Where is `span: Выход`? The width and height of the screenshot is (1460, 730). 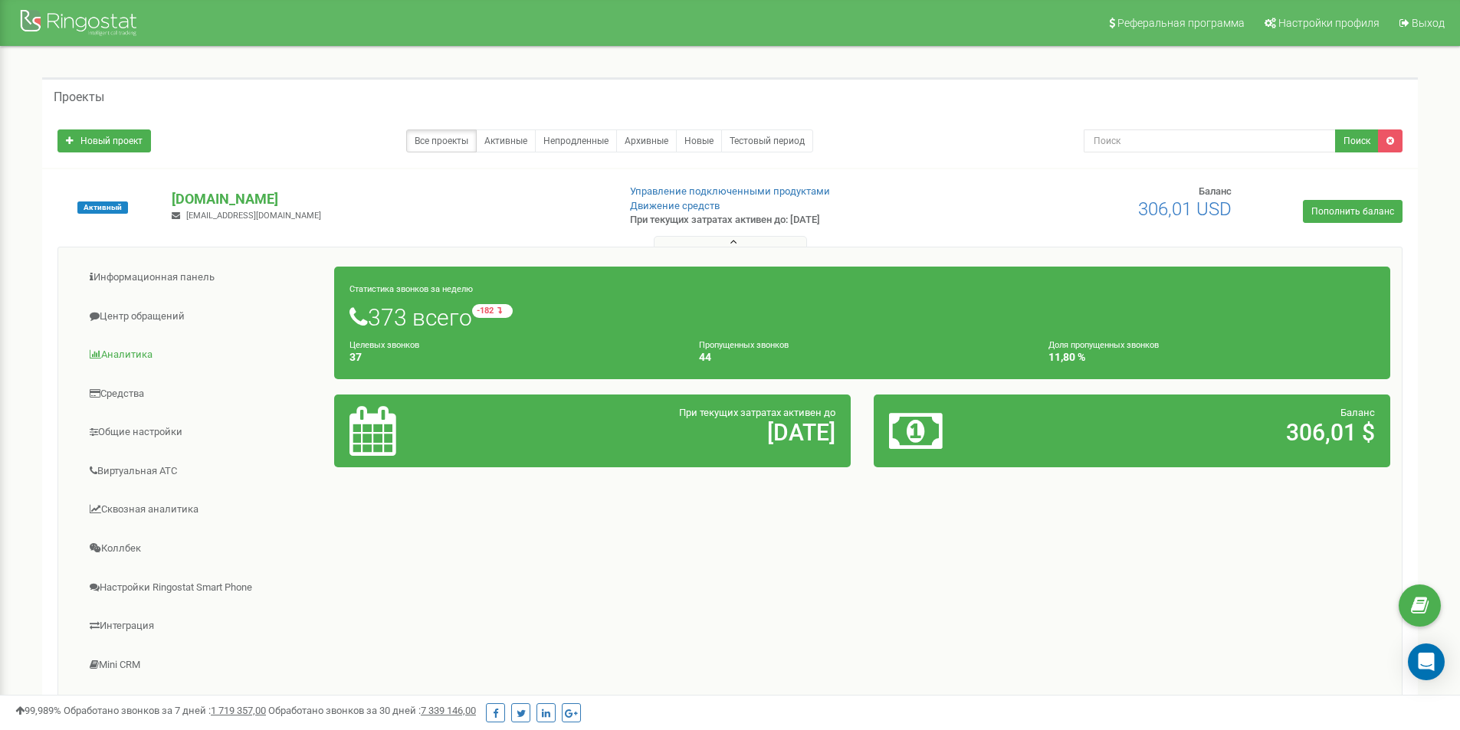 span: Выход is located at coordinates (1427, 23).